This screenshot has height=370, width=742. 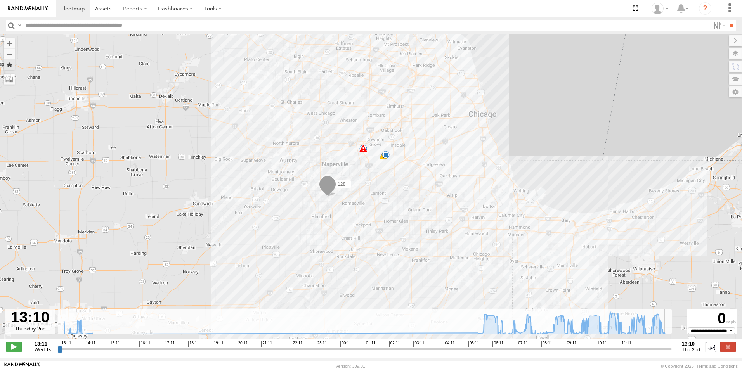 I want to click on img: rand-logo.svg, so click(x=28, y=9).